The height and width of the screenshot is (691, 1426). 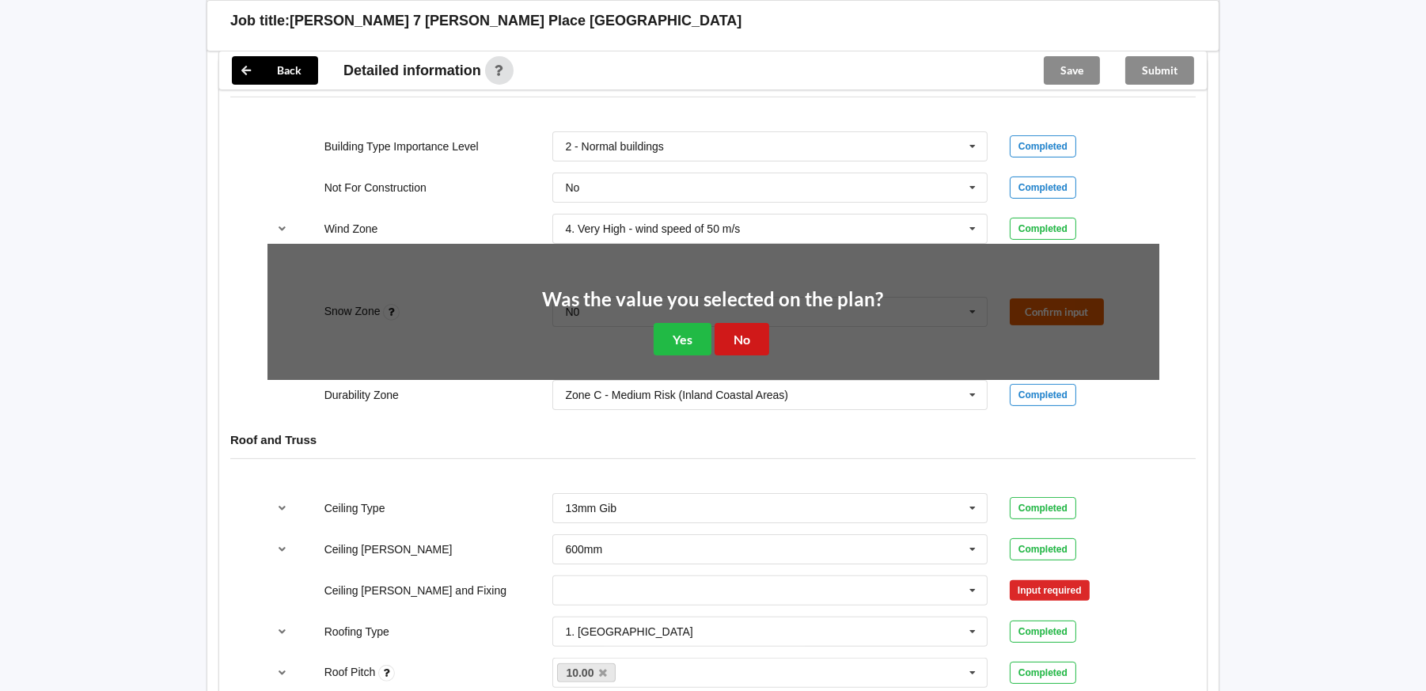 What do you see at coordinates (583, 549) in the screenshot?
I see `div: 600mm` at bounding box center [583, 549].